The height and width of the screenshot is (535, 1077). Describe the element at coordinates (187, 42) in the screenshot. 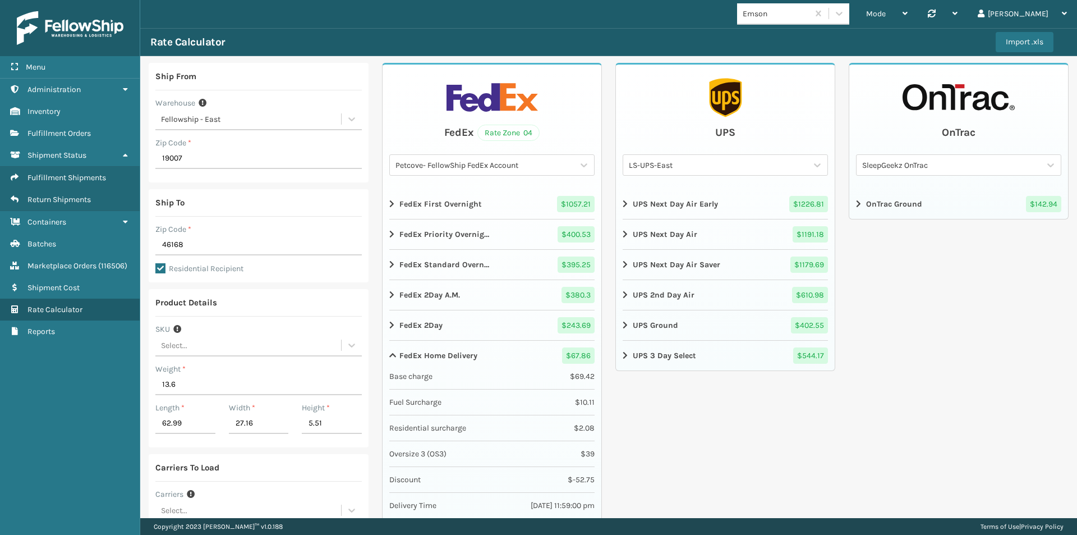

I see `h3: Rate Calculator` at that location.